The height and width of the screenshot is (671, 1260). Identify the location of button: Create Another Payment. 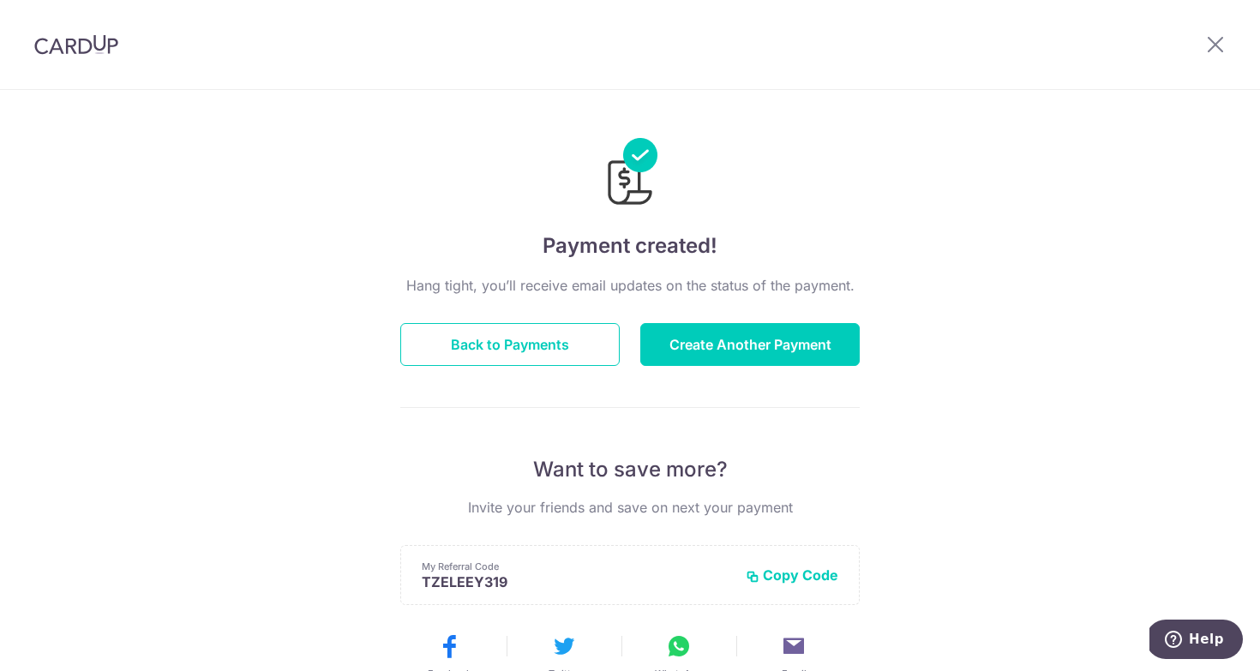
(750, 345).